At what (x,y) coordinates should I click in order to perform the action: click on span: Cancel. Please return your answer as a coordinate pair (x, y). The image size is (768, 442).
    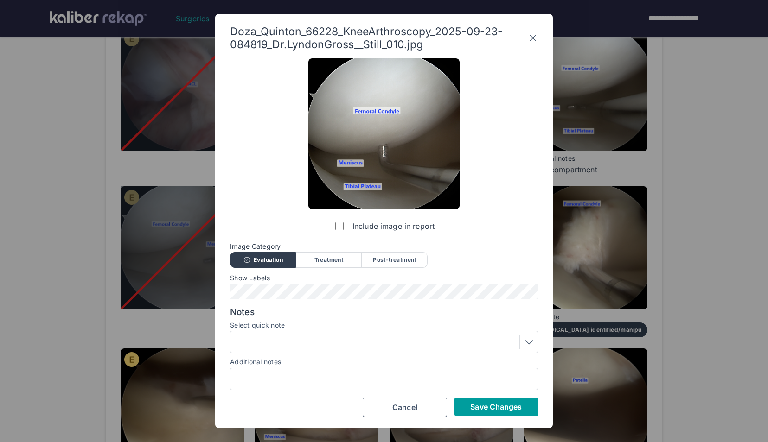
    Looking at the image, I should click on (405, 408).